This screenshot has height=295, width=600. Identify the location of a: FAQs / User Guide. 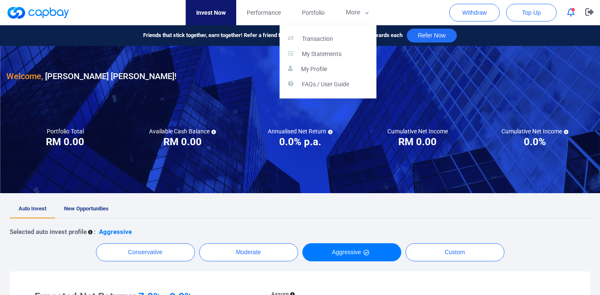
(328, 85).